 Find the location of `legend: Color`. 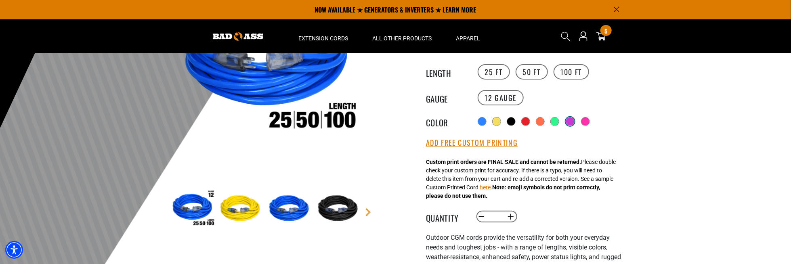

legend: Color is located at coordinates (446, 122).